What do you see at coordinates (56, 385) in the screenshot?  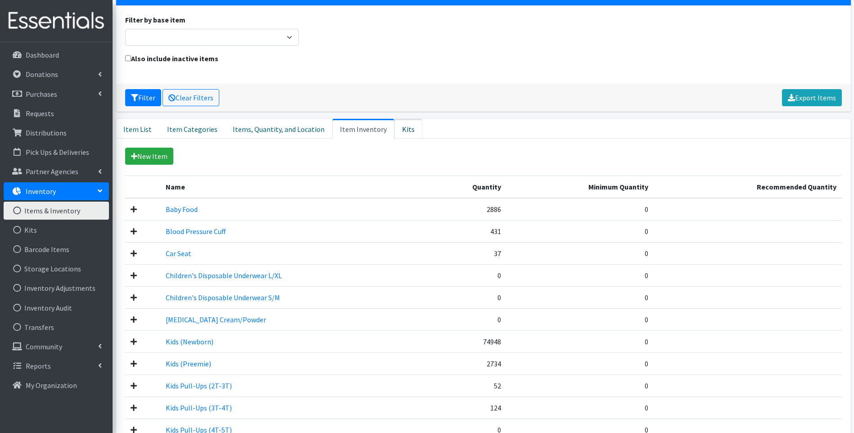 I see `a: My Organization` at bounding box center [56, 385].